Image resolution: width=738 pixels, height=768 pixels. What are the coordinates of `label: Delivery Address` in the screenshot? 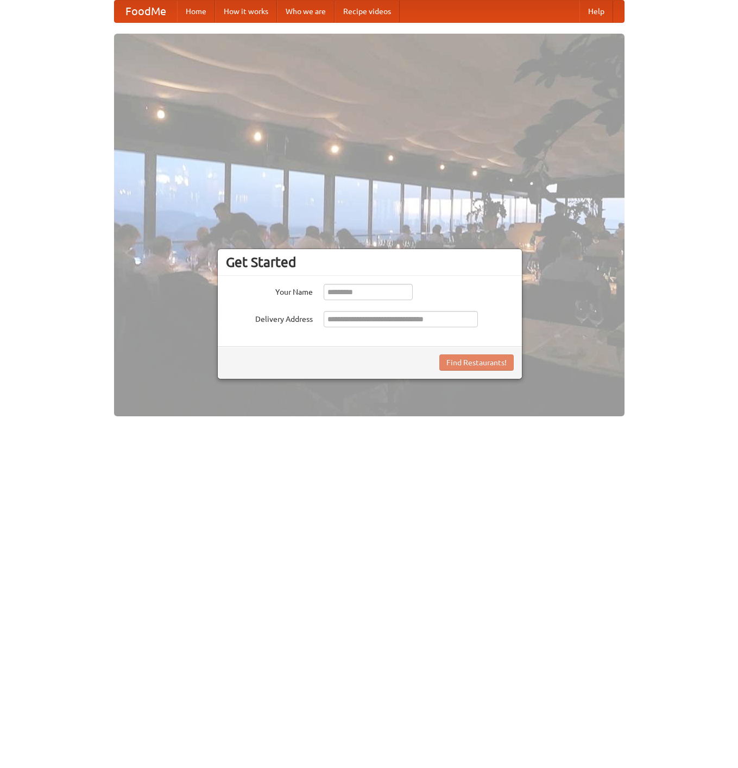 It's located at (269, 318).